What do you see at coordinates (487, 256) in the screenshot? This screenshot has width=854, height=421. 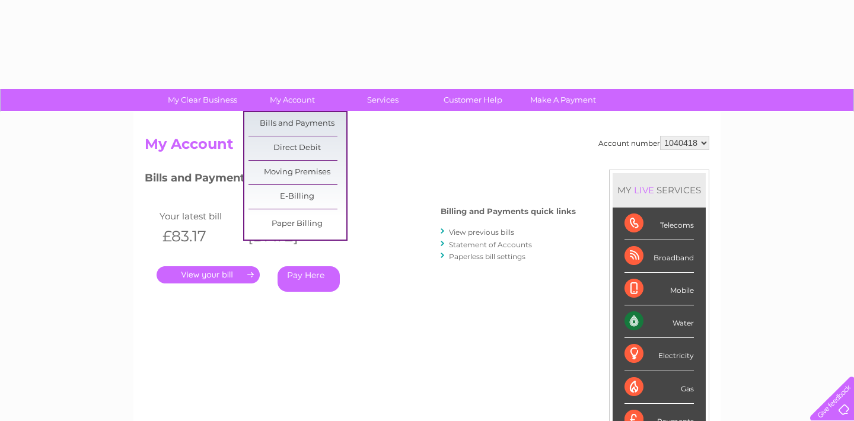 I see `a: Paperless bill settings` at bounding box center [487, 256].